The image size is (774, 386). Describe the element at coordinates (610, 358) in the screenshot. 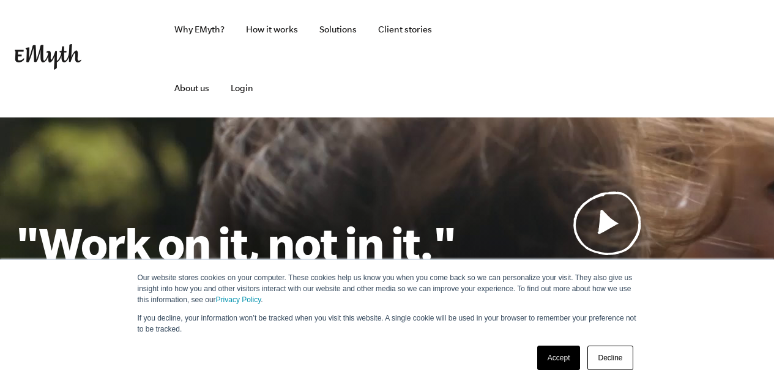

I see `a: Decline` at that location.